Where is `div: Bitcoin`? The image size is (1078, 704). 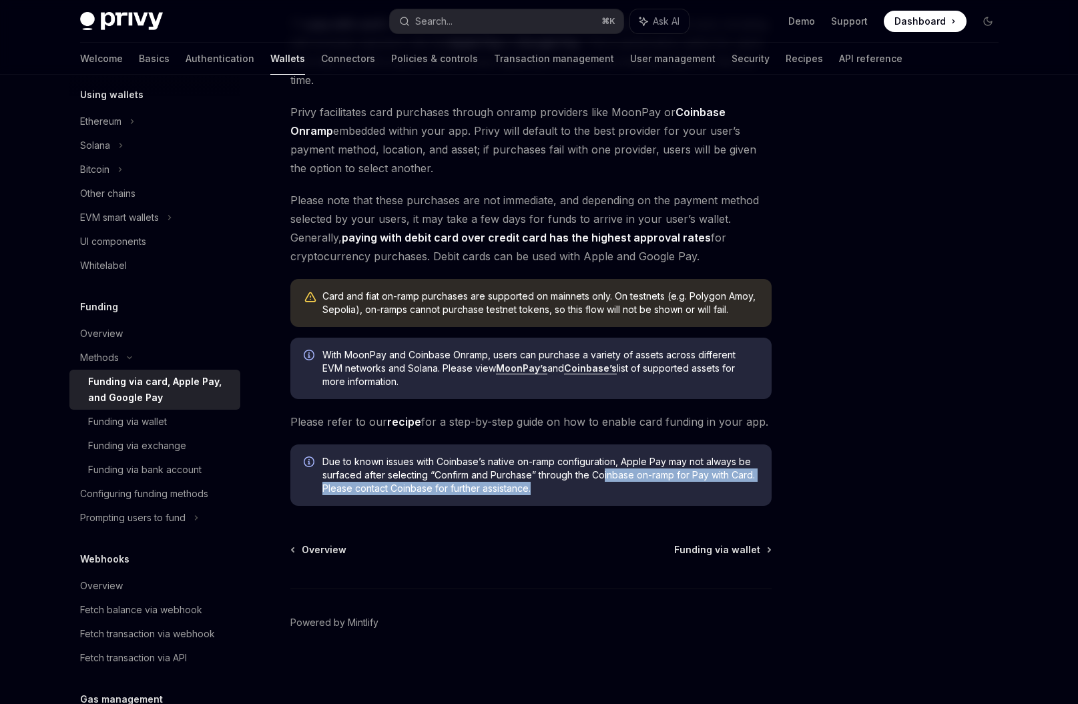
div: Bitcoin is located at coordinates (95, 170).